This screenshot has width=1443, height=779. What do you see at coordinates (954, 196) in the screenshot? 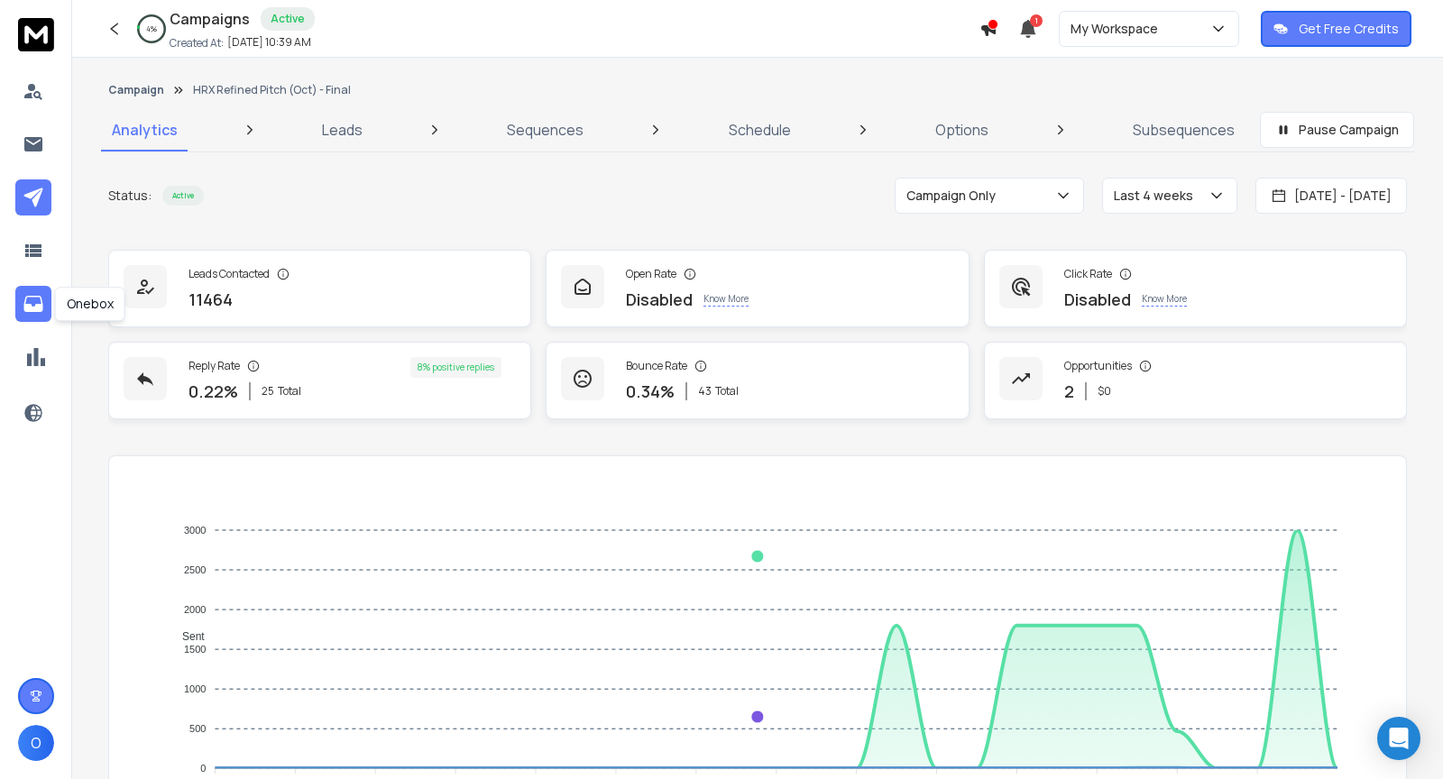
I see `p: Campaign Only` at bounding box center [954, 196].